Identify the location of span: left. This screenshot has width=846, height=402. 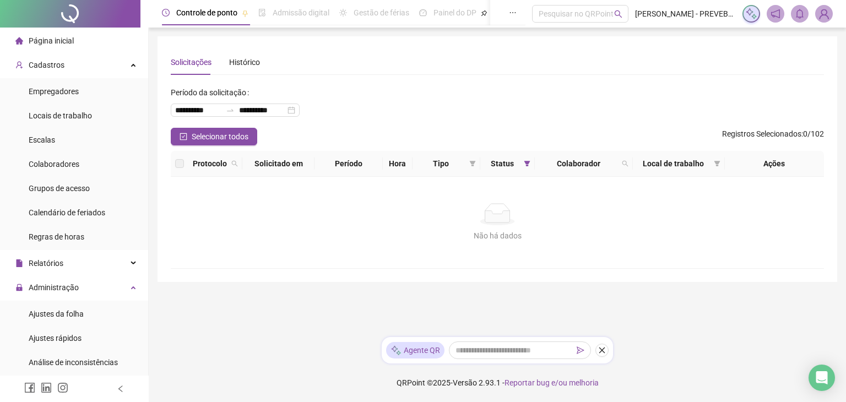
(121, 389).